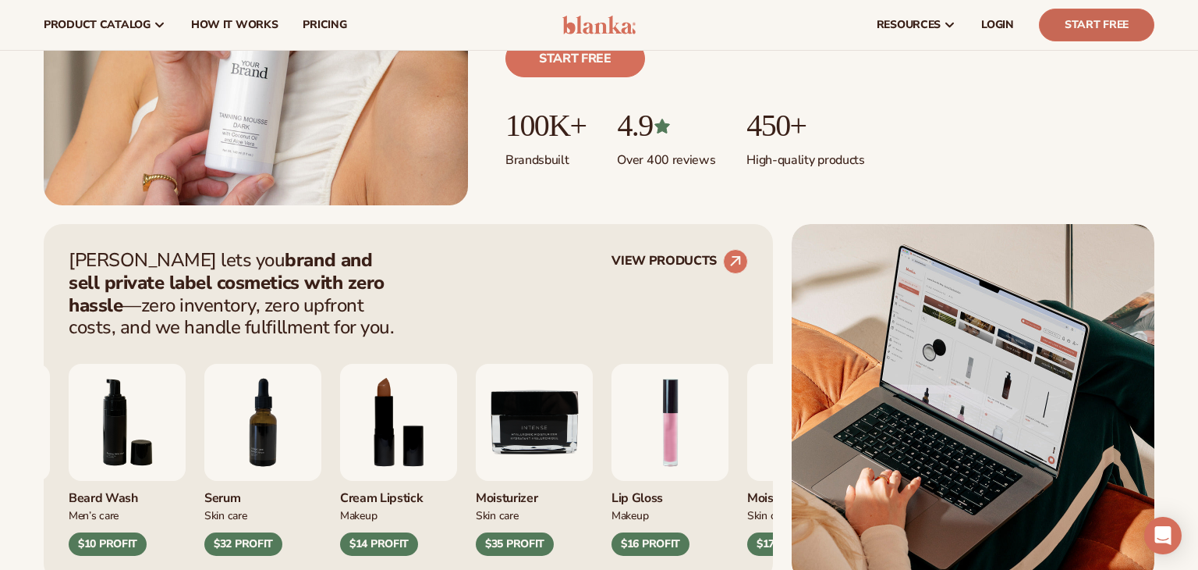  Describe the element at coordinates (325, 25) in the screenshot. I see `span: pricing` at that location.